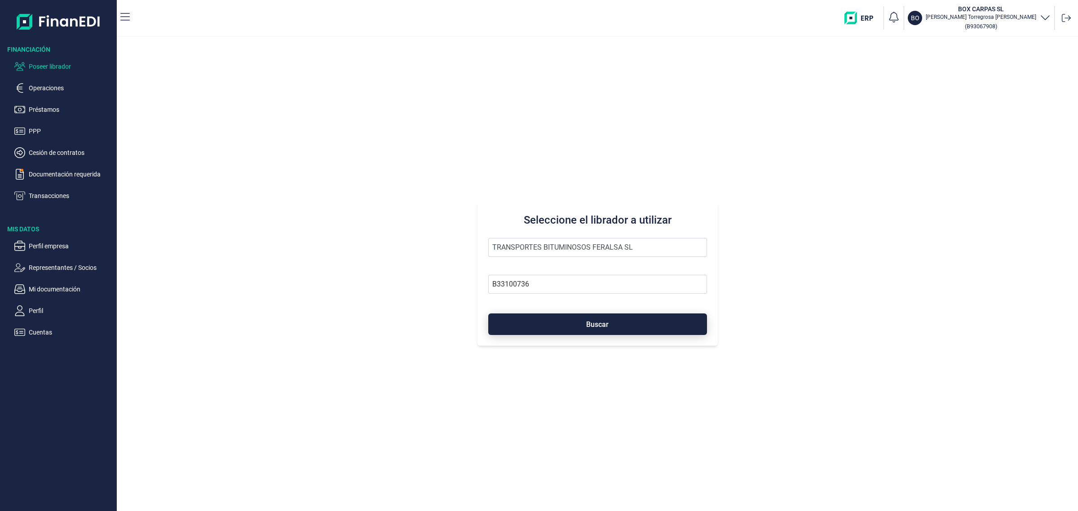  Describe the element at coordinates (597, 247) in the screenshot. I see `input: Seleccione la razón social` at that location.